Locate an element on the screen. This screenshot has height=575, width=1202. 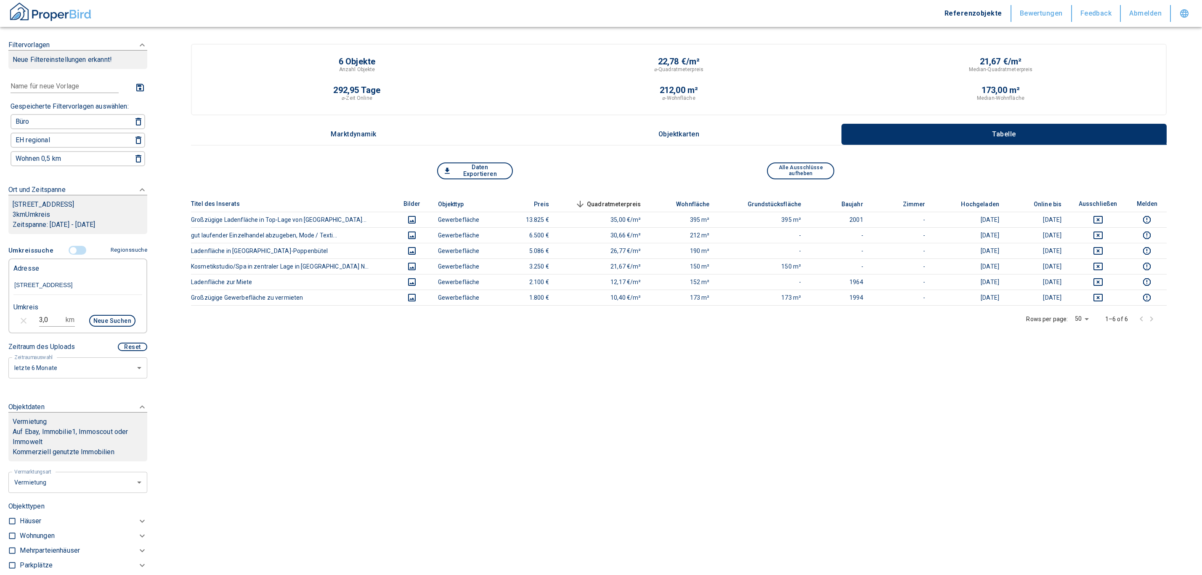
td: 3.250 € is located at coordinates (525, 266).